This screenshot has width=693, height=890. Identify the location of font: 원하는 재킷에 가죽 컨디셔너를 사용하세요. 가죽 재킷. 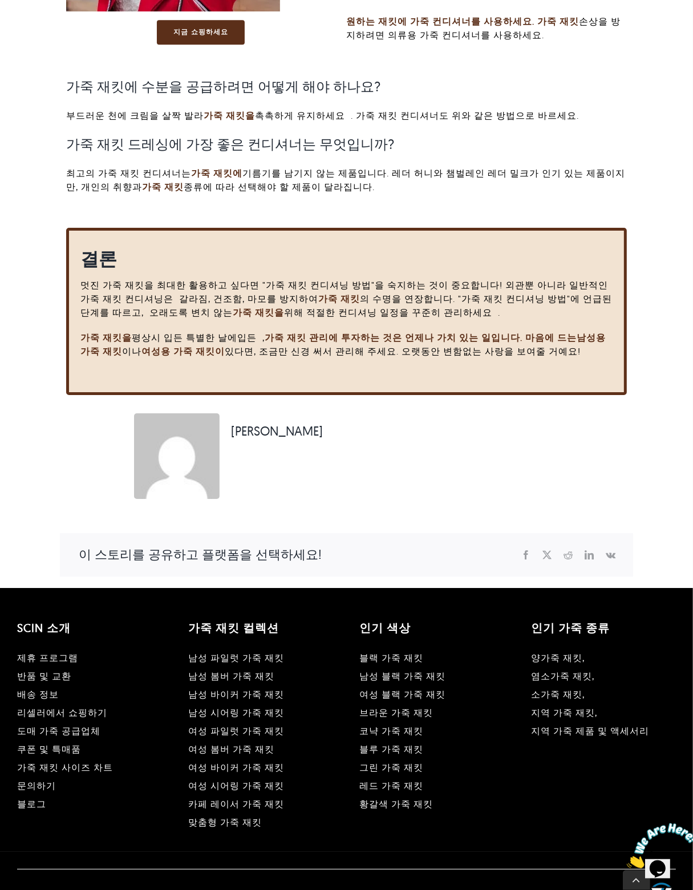
(463, 21).